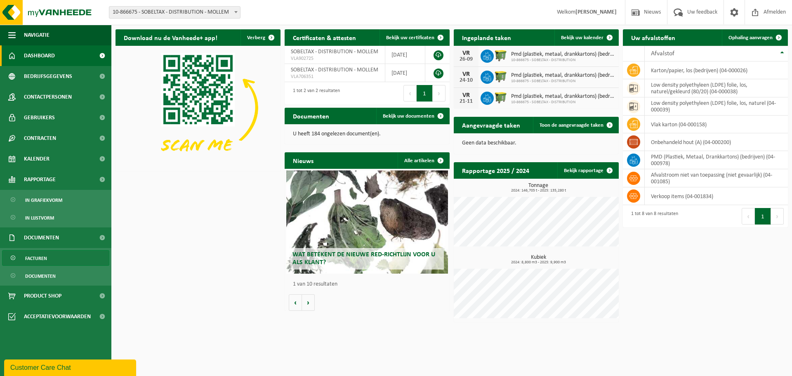 This screenshot has width=792, height=376. I want to click on p: 1 van 10 resultaten, so click(369, 284).